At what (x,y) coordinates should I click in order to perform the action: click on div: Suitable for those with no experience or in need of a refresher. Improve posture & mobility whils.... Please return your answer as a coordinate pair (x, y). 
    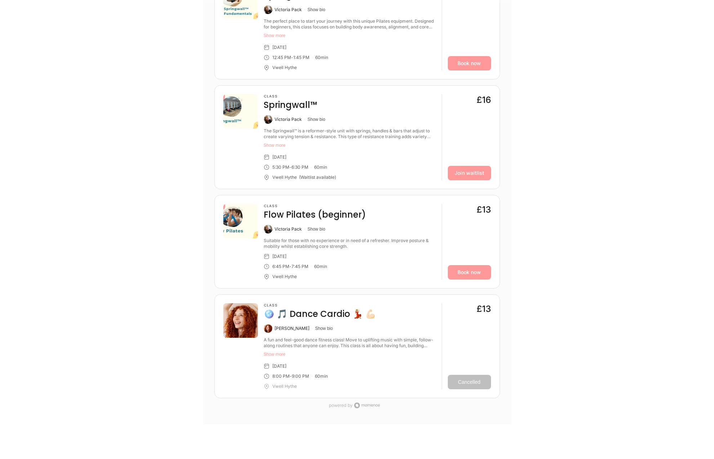
    Looking at the image, I should click on (350, 244).